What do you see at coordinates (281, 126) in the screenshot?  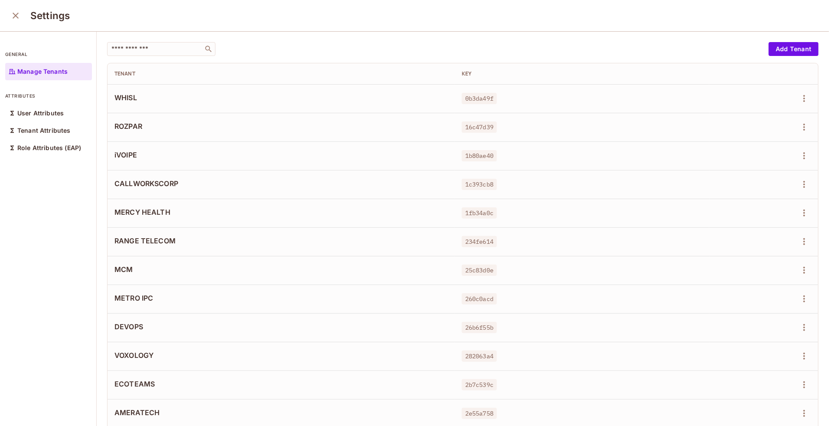 I see `span: ROZPAR` at bounding box center [281, 126].